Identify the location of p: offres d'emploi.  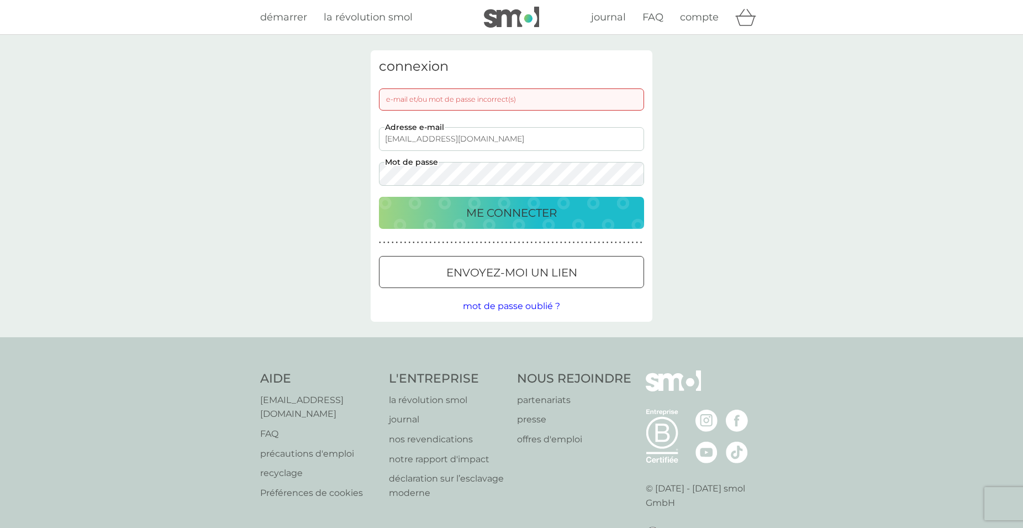
(574, 439).